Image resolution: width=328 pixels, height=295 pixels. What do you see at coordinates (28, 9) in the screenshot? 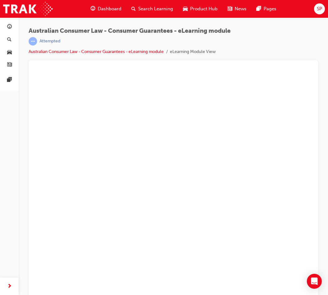
I see `a: Trak` at bounding box center [28, 9].